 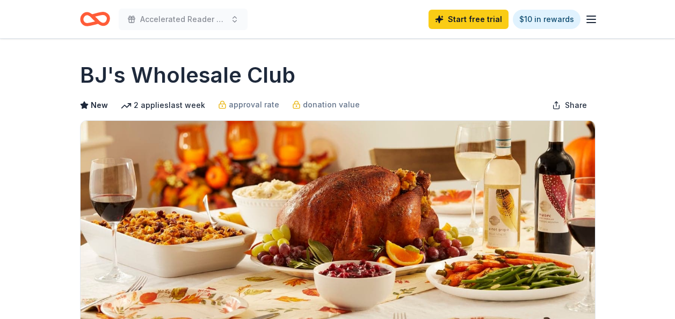 I want to click on span: Share, so click(x=576, y=105).